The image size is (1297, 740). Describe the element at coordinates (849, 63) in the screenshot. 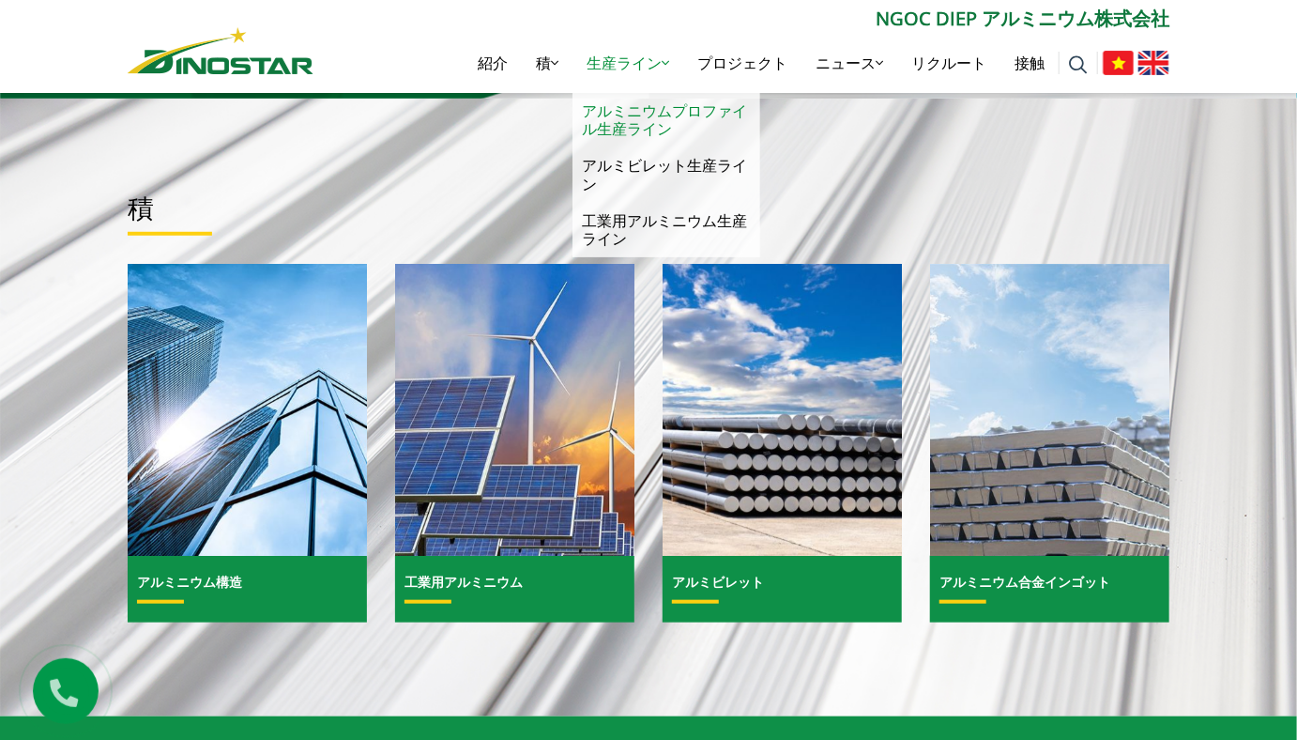

I see `a: ニュース` at that location.